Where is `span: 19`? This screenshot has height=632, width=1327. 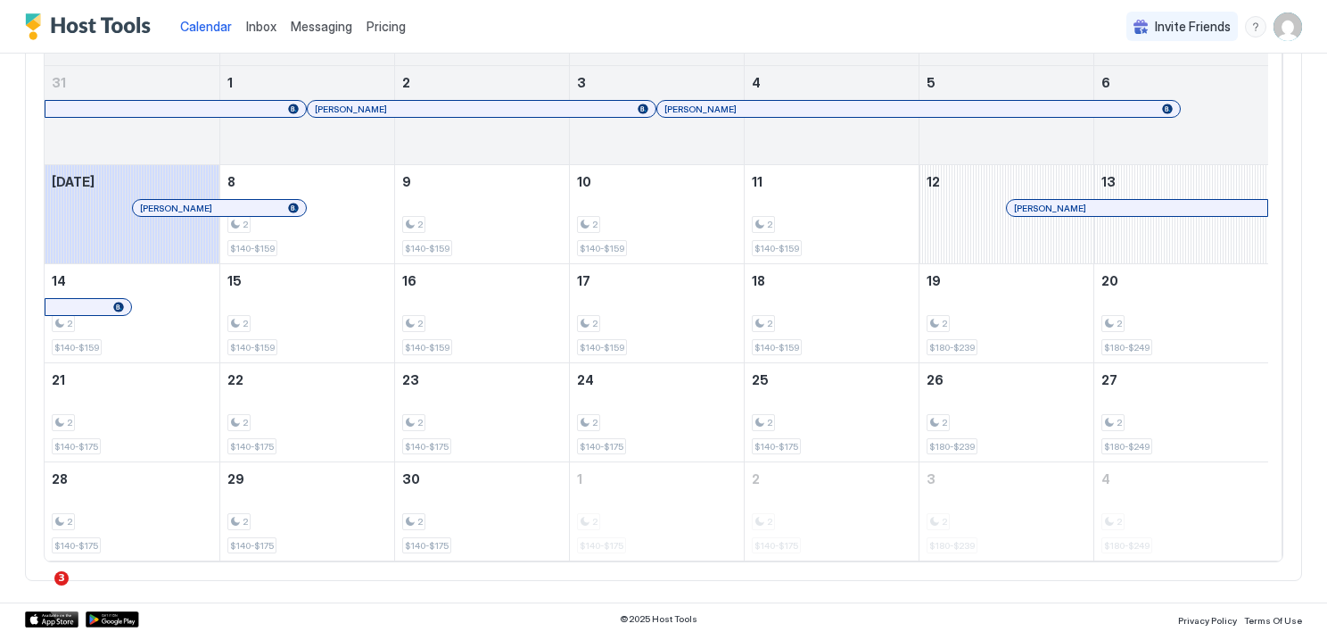
span: 19 is located at coordinates (934, 280).